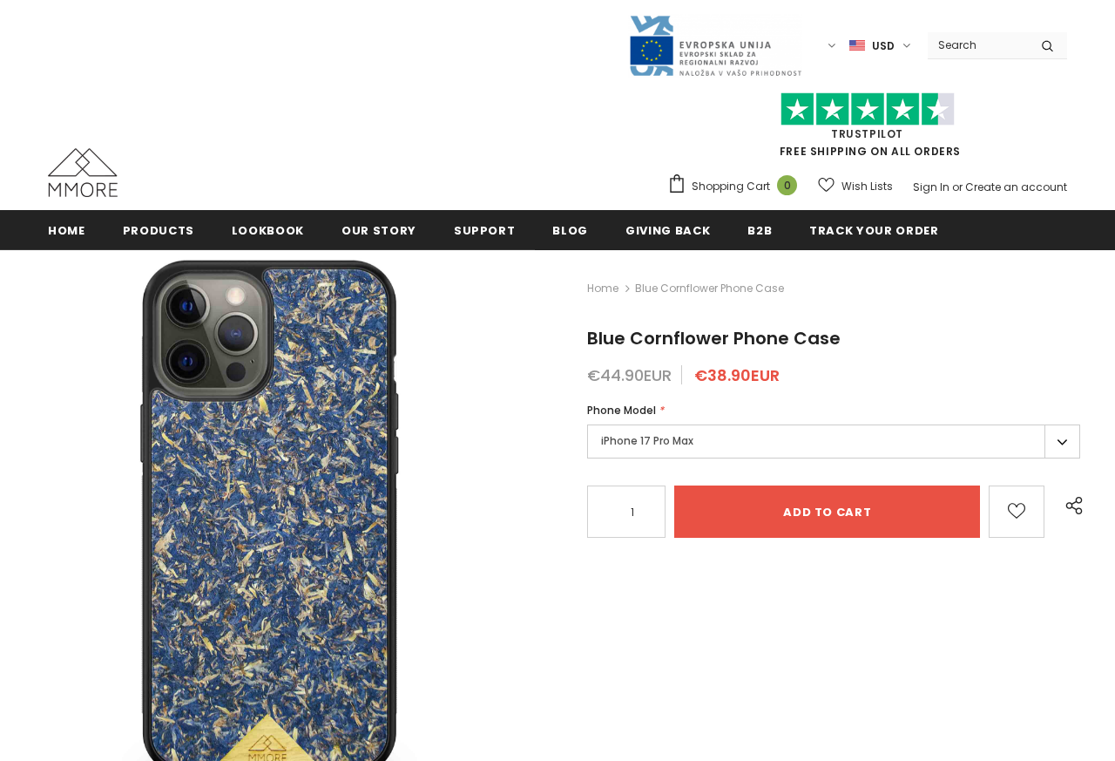 Image resolution: width=1115 pixels, height=761 pixels. I want to click on span: Giving back, so click(667, 230).